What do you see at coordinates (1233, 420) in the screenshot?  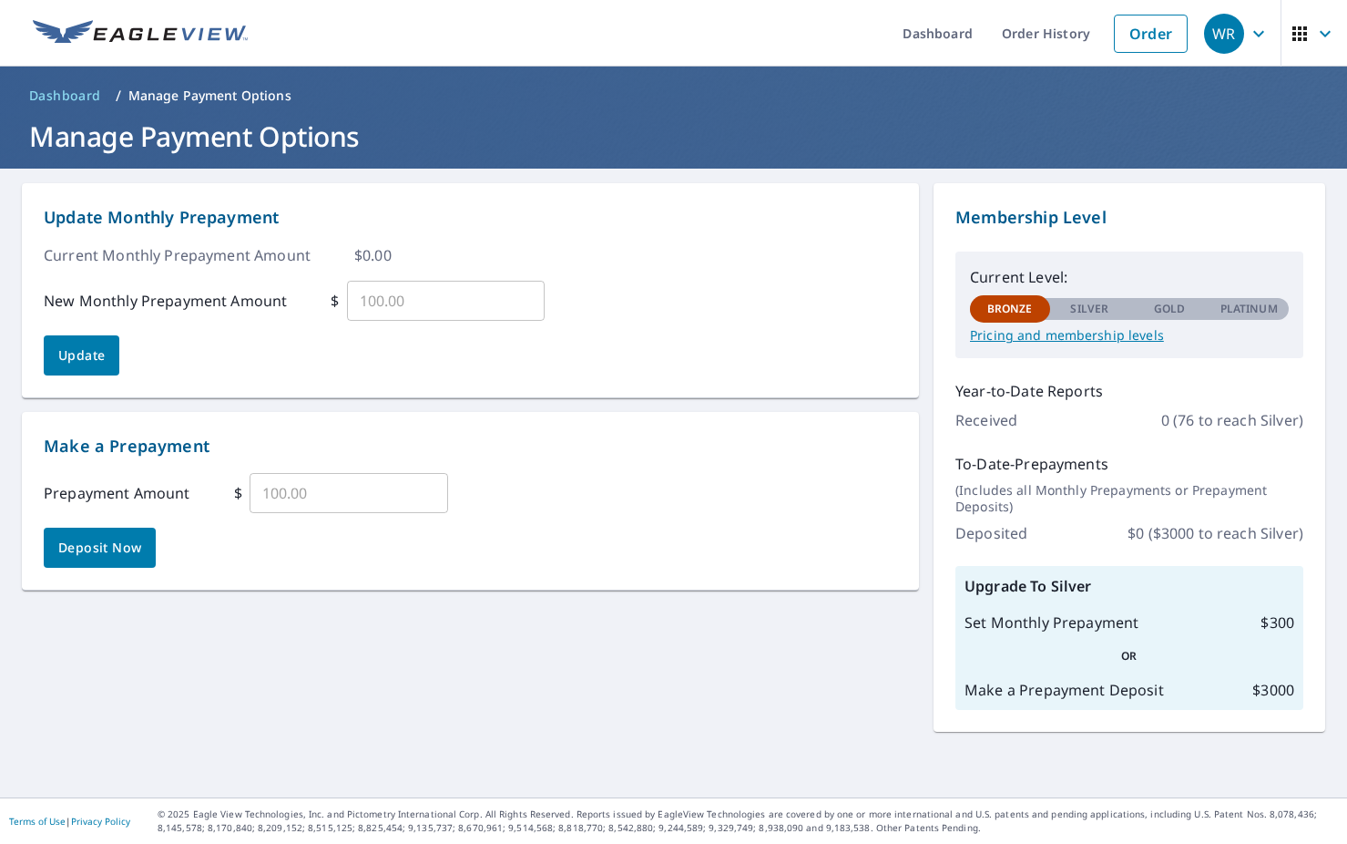 I see `p: 0 (76 to reach Silver)` at bounding box center [1233, 420].